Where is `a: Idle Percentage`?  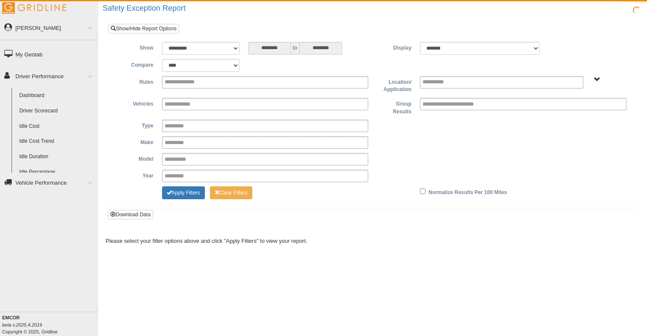
a: Idle Percentage is located at coordinates (57, 172).